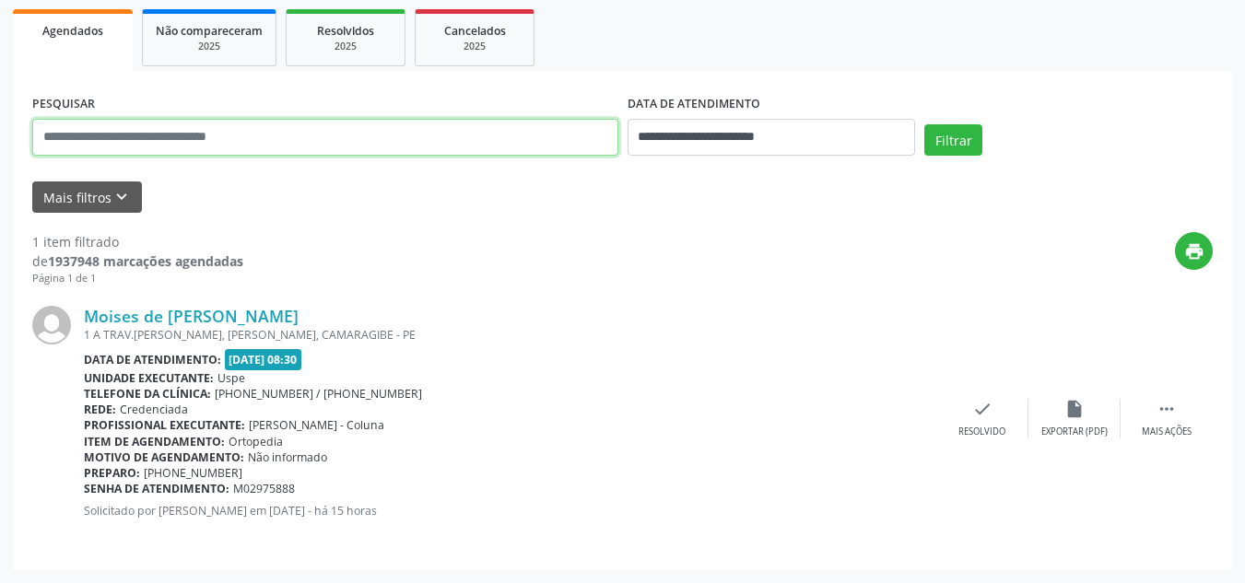  What do you see at coordinates (694, 104) in the screenshot?
I see `label: DATA DE ATENDIMENTO` at bounding box center [694, 104].